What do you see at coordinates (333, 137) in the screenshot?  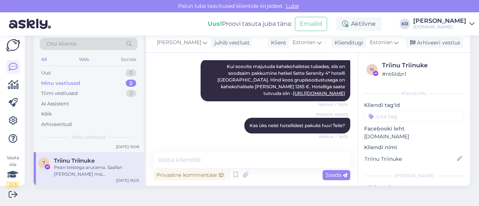 I see `span: Nähtud ✓ 16:05` at bounding box center [333, 137].